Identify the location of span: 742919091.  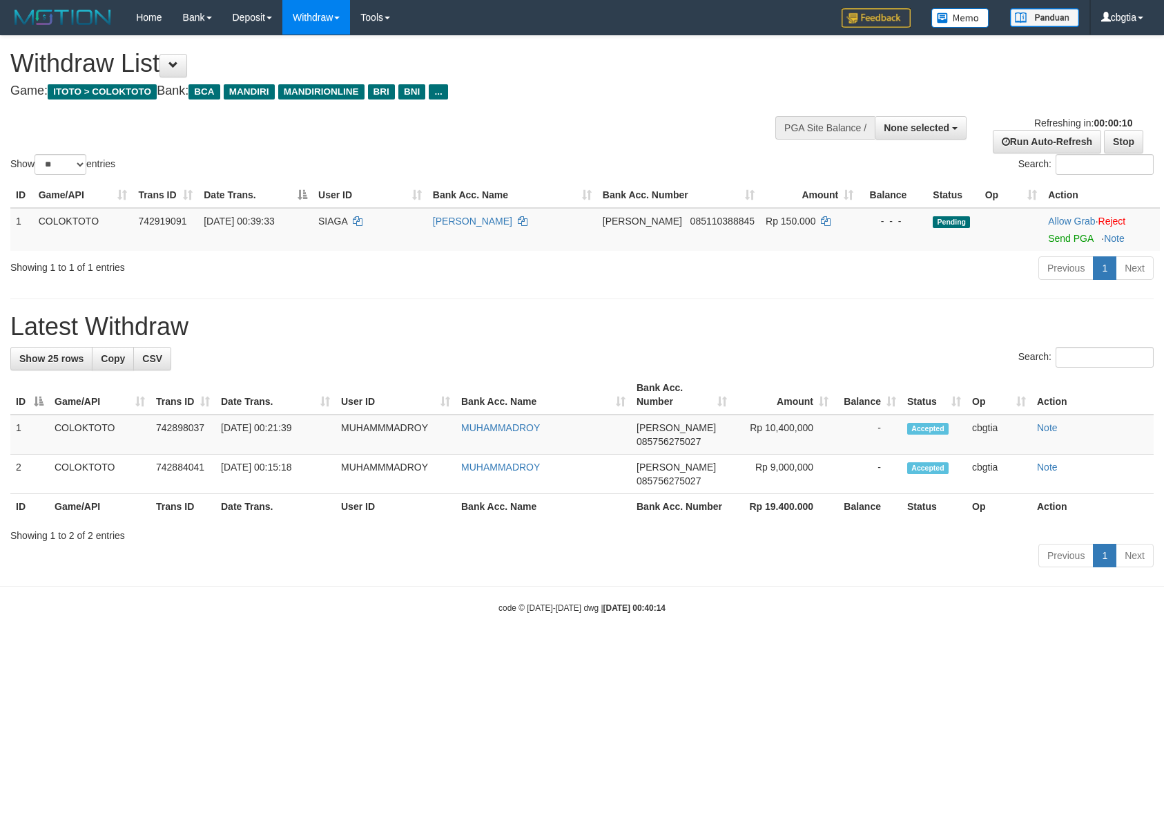
(162, 221).